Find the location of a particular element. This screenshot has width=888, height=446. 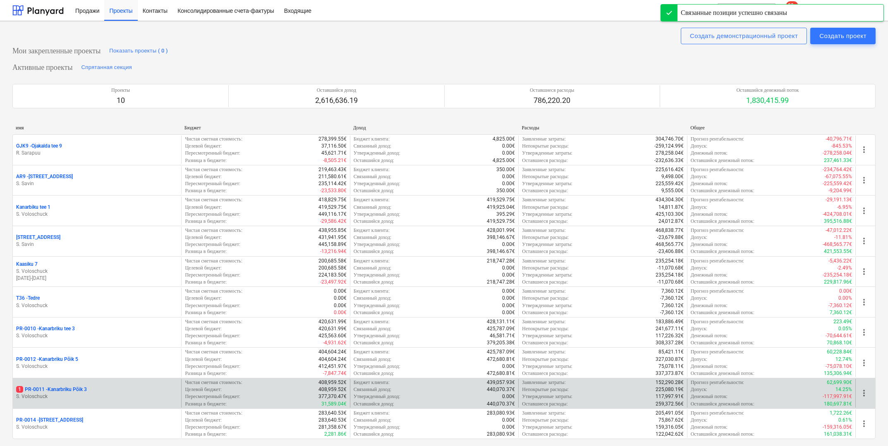

p: -234,764.42€ is located at coordinates (837, 170).